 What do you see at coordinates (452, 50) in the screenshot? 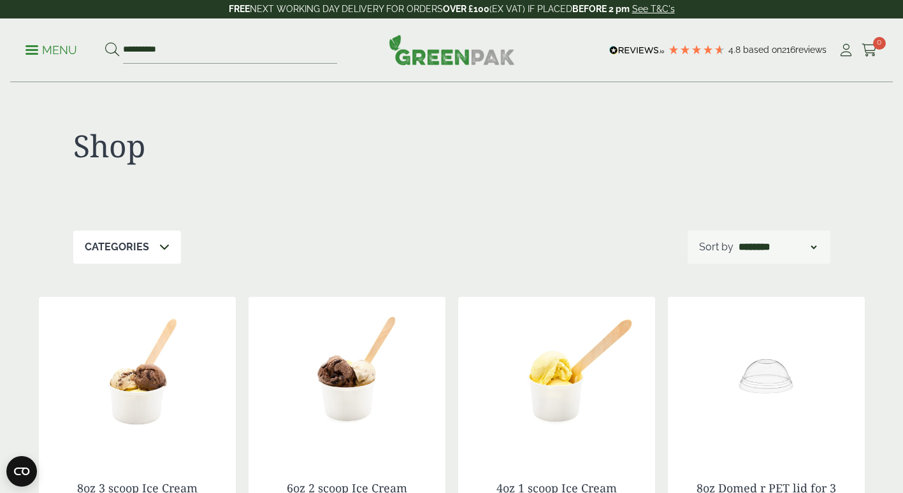
I see `img: GreenPak Supplies` at bounding box center [452, 50].